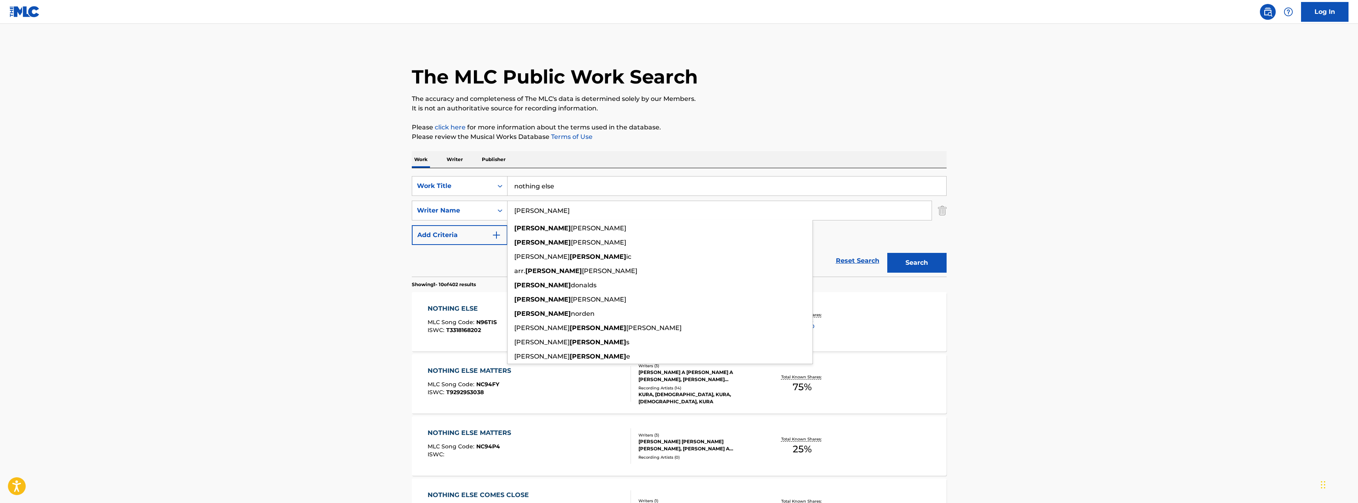 Image resolution: width=1358 pixels, height=503 pixels. What do you see at coordinates (494, 159) in the screenshot?
I see `p: Publisher` at bounding box center [494, 159].